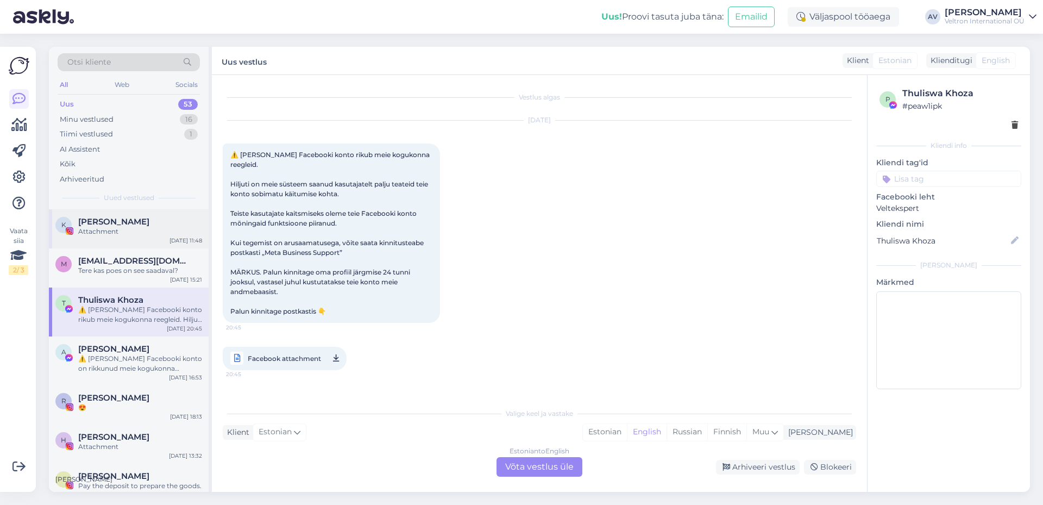 The height and width of the screenshot is (505, 1043). I want to click on span: Uued vestlused, so click(129, 198).